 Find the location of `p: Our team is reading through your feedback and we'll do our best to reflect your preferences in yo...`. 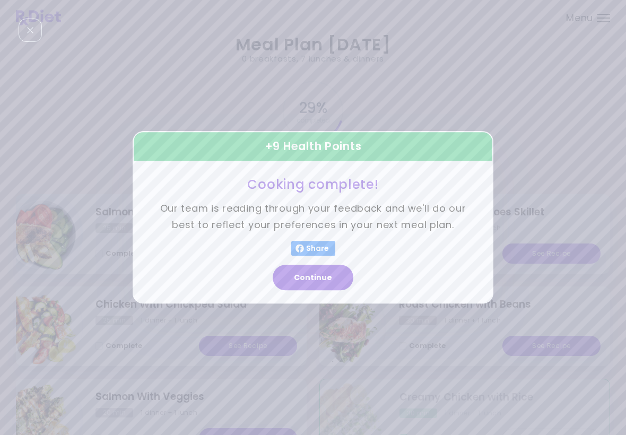

p: Our team is reading through your feedback and we'll do our best to reflect your preferences in yo... is located at coordinates (313, 217).